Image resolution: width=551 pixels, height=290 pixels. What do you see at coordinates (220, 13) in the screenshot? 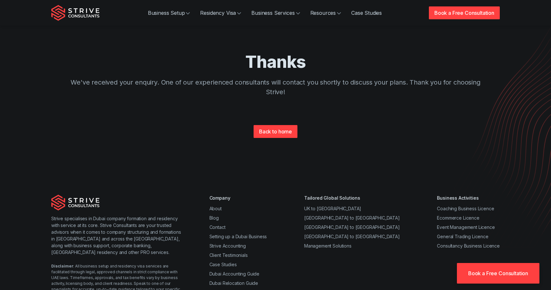
I see `a: Residency Visa` at bounding box center [220, 13].